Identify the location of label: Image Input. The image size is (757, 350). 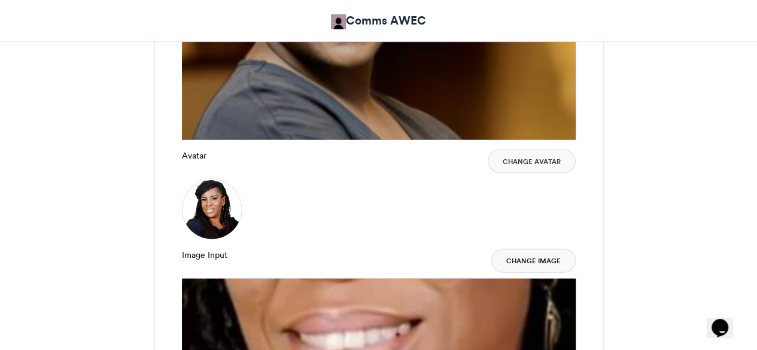
(205, 255).